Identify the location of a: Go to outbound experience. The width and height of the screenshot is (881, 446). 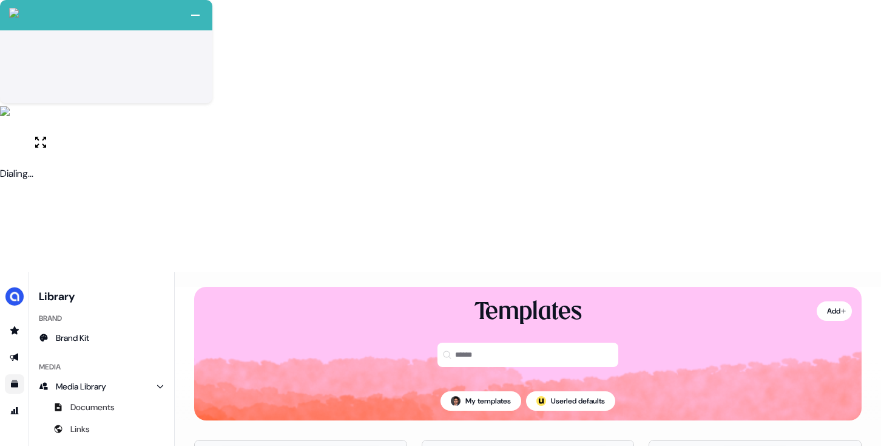
(15, 357).